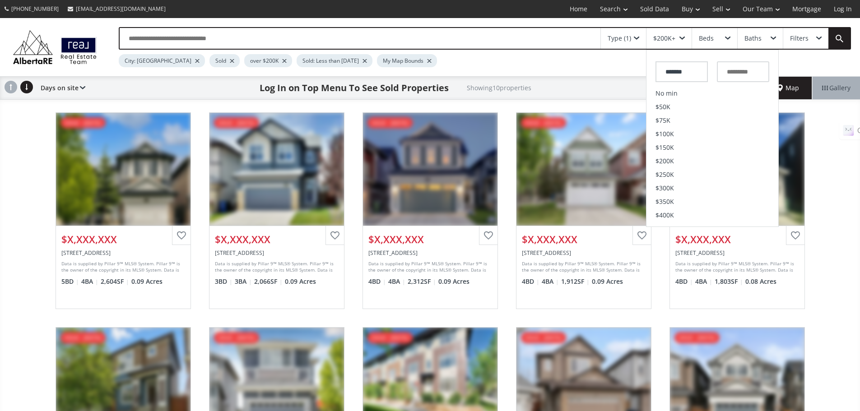 This screenshot has width=860, height=411. I want to click on div: 688 Evanston Drive NW, Calgary, AB T3P 0L3, so click(584, 253).